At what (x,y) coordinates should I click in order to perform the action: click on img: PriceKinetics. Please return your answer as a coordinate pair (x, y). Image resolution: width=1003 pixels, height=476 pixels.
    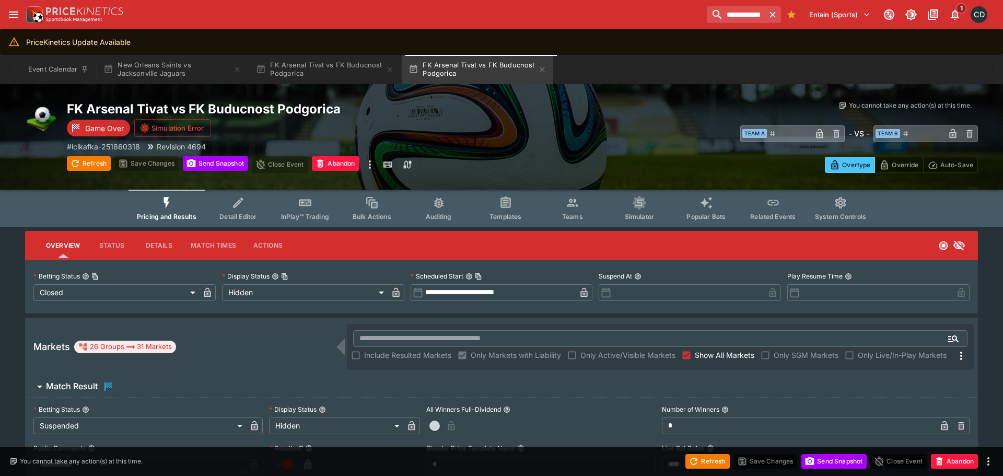
    Looking at the image, I should click on (85, 11).